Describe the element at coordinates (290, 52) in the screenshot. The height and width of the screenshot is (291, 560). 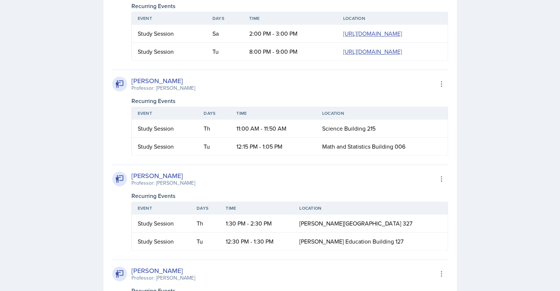
I see `td: 8:00 PM - 9:00 PM` at that location.